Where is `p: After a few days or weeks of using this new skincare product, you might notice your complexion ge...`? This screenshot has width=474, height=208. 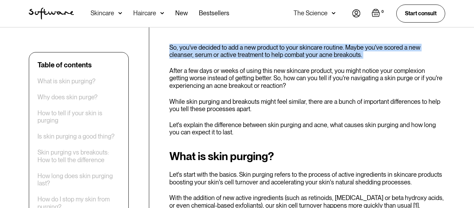 p: After a few days or weeks of using this new skincare product, you might notice your complexion ge... is located at coordinates (307, 78).